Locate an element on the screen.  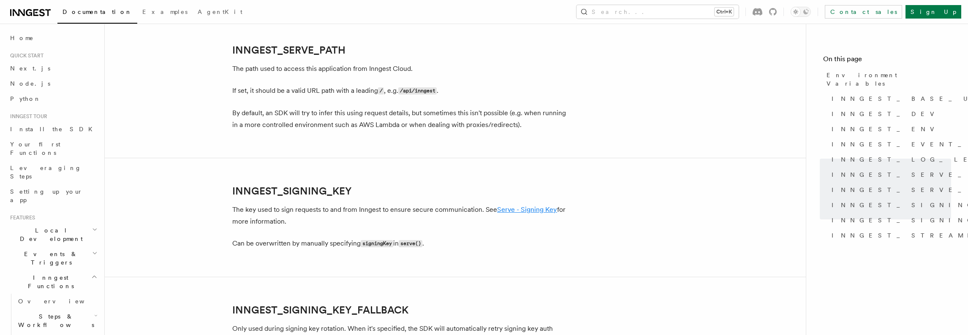
span: Node.js is located at coordinates (30, 84).